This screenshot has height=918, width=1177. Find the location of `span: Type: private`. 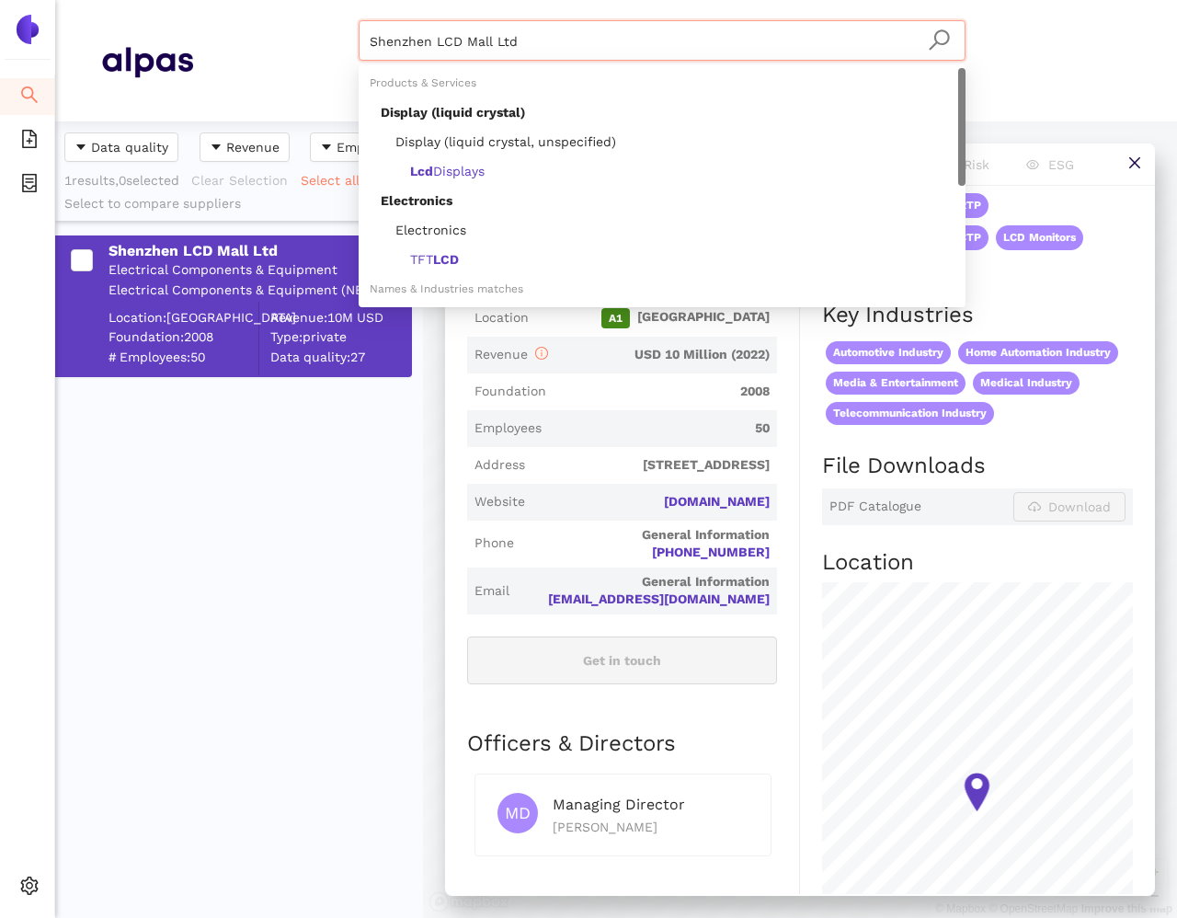

span: Type: private is located at coordinates (340, 338).